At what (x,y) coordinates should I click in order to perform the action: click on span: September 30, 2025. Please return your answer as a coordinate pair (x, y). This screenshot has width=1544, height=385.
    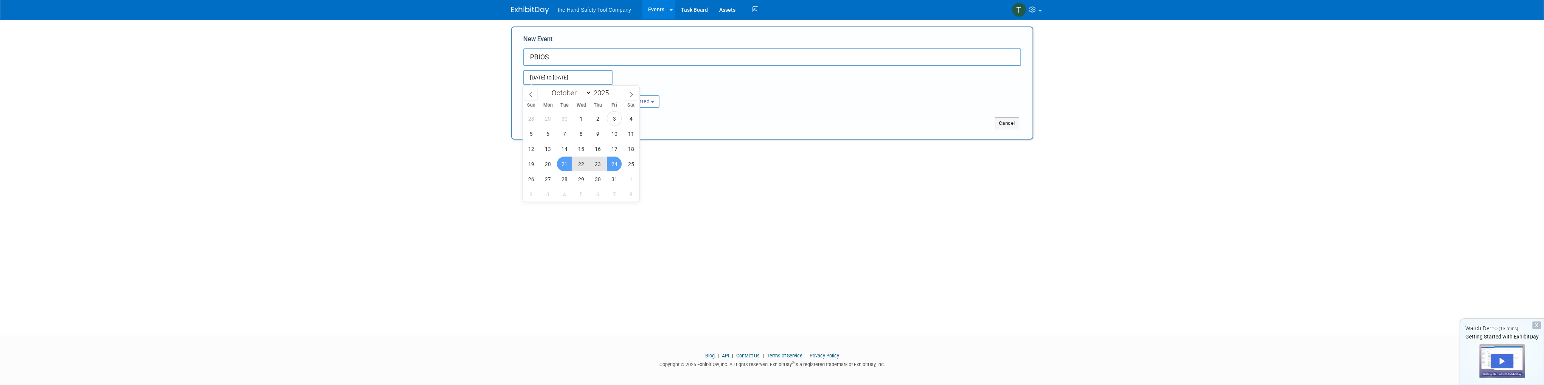
    Looking at the image, I should click on (564, 118).